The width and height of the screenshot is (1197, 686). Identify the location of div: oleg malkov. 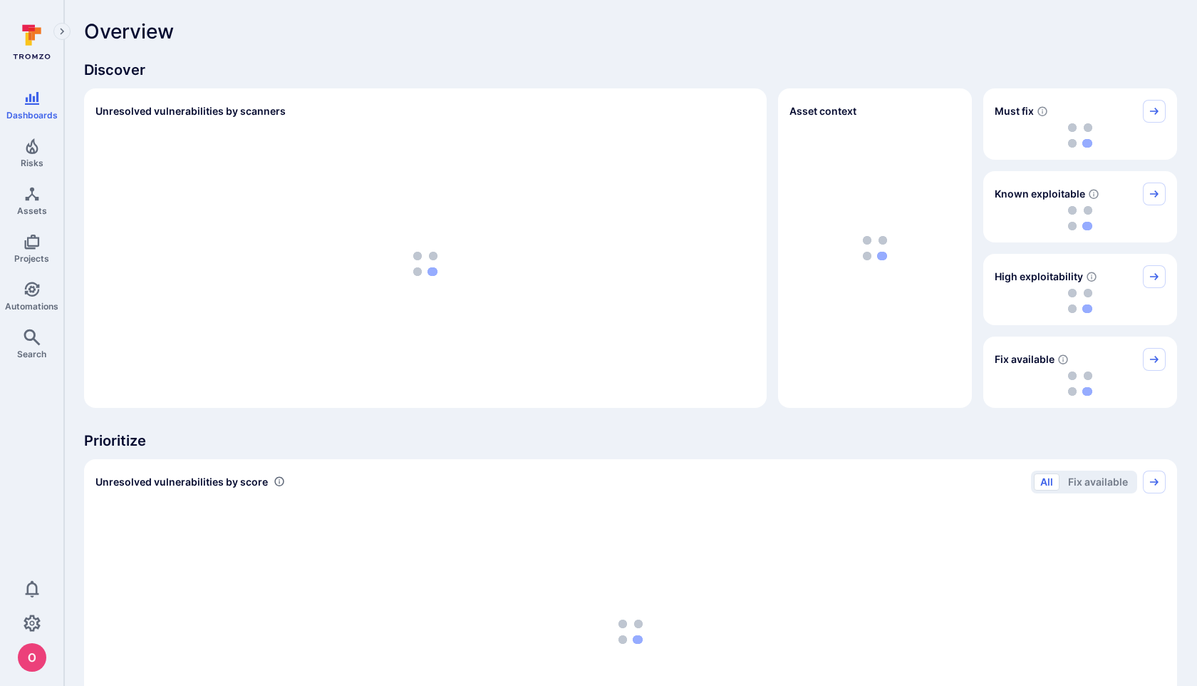
(32, 657).